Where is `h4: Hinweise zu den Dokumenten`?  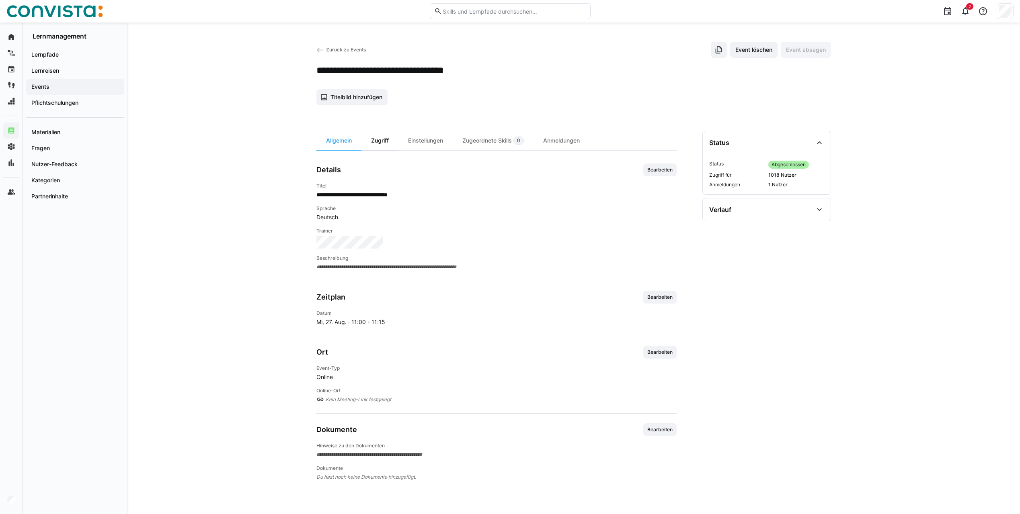 h4: Hinweise zu den Dokumenten is located at coordinates (496, 446).